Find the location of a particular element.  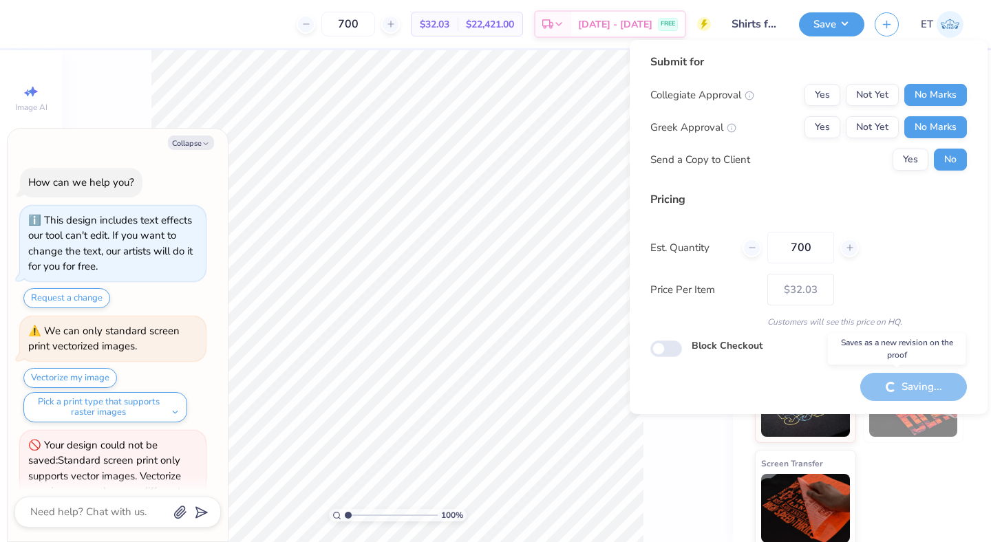

div: We can only standard screen print vectorized images. is located at coordinates (104, 338).